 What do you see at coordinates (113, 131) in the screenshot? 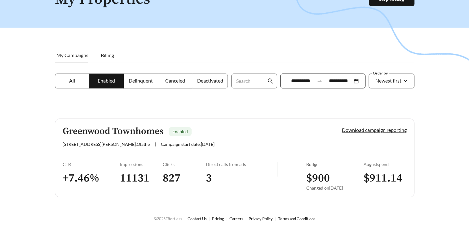
I see `h5: Greenwood Townhomes` at bounding box center [113, 131].